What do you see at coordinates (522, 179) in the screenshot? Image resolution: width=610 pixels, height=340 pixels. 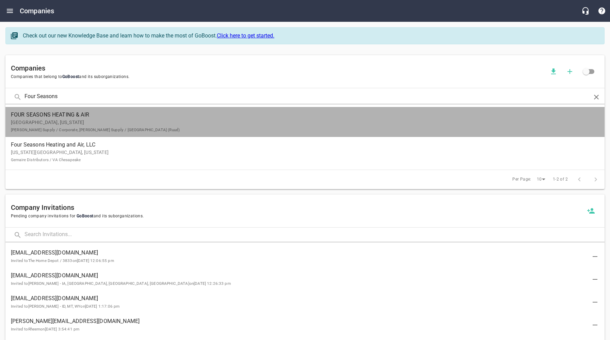 I see `span: Per Page:` at bounding box center [522, 179].